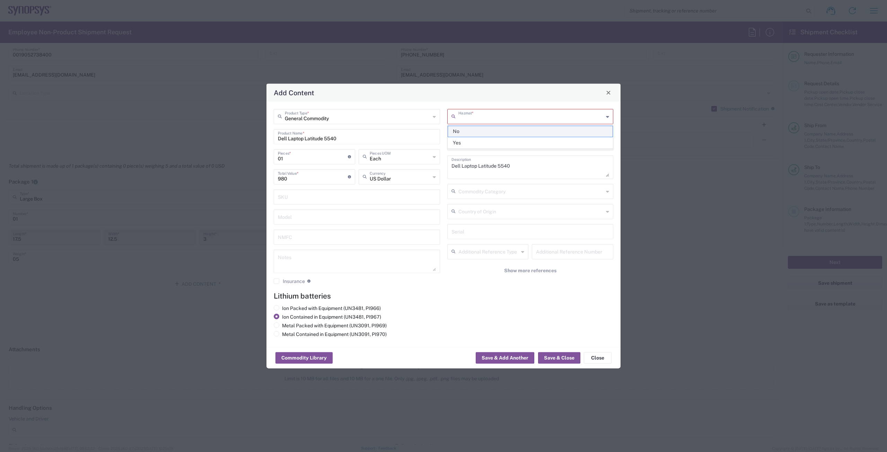 The width and height of the screenshot is (887, 452). I want to click on label: Metal Packed with Equipment (UN3091, PI969), so click(330, 325).